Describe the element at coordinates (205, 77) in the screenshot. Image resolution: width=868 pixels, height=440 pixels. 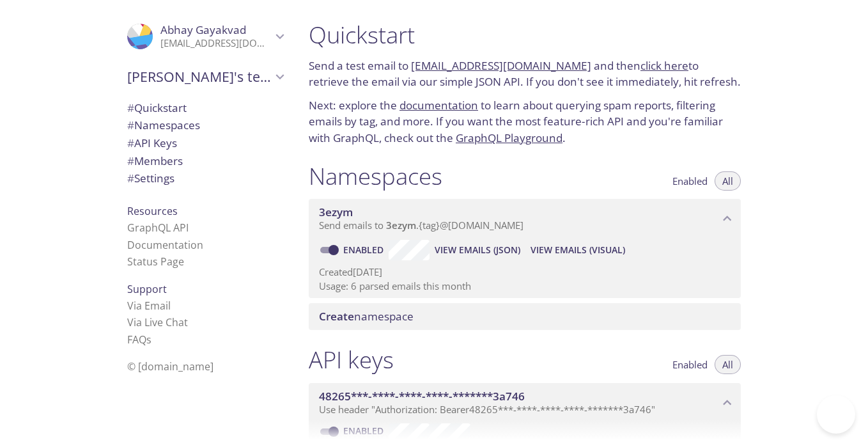
I see `div: Abhay's team` at that location.